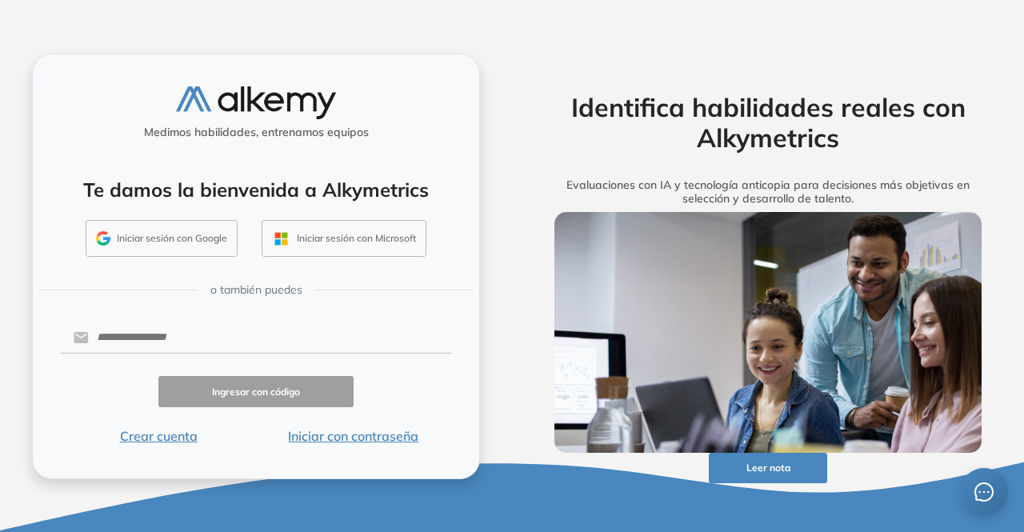 The height and width of the screenshot is (532, 1024). I want to click on img: img-more-info, so click(768, 332).